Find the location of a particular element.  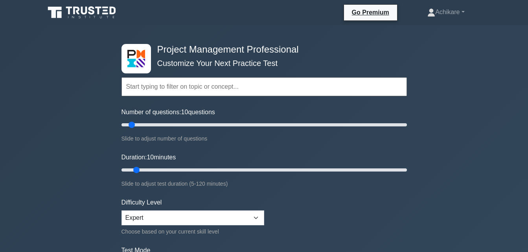

div: Slide to adjust number of questions is located at coordinates (264, 139).